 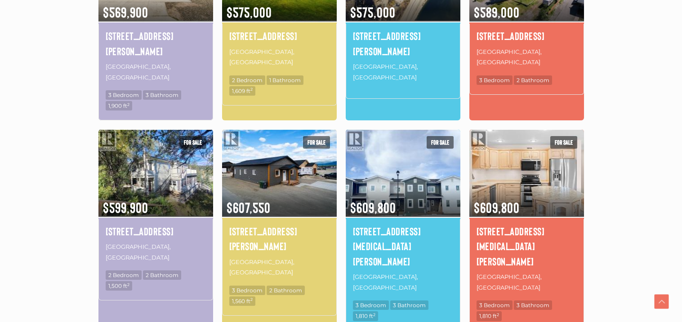 I want to click on img: 222 WITCH HAZEL DRIVE, Whitehorse, Yukon, so click(x=403, y=173).